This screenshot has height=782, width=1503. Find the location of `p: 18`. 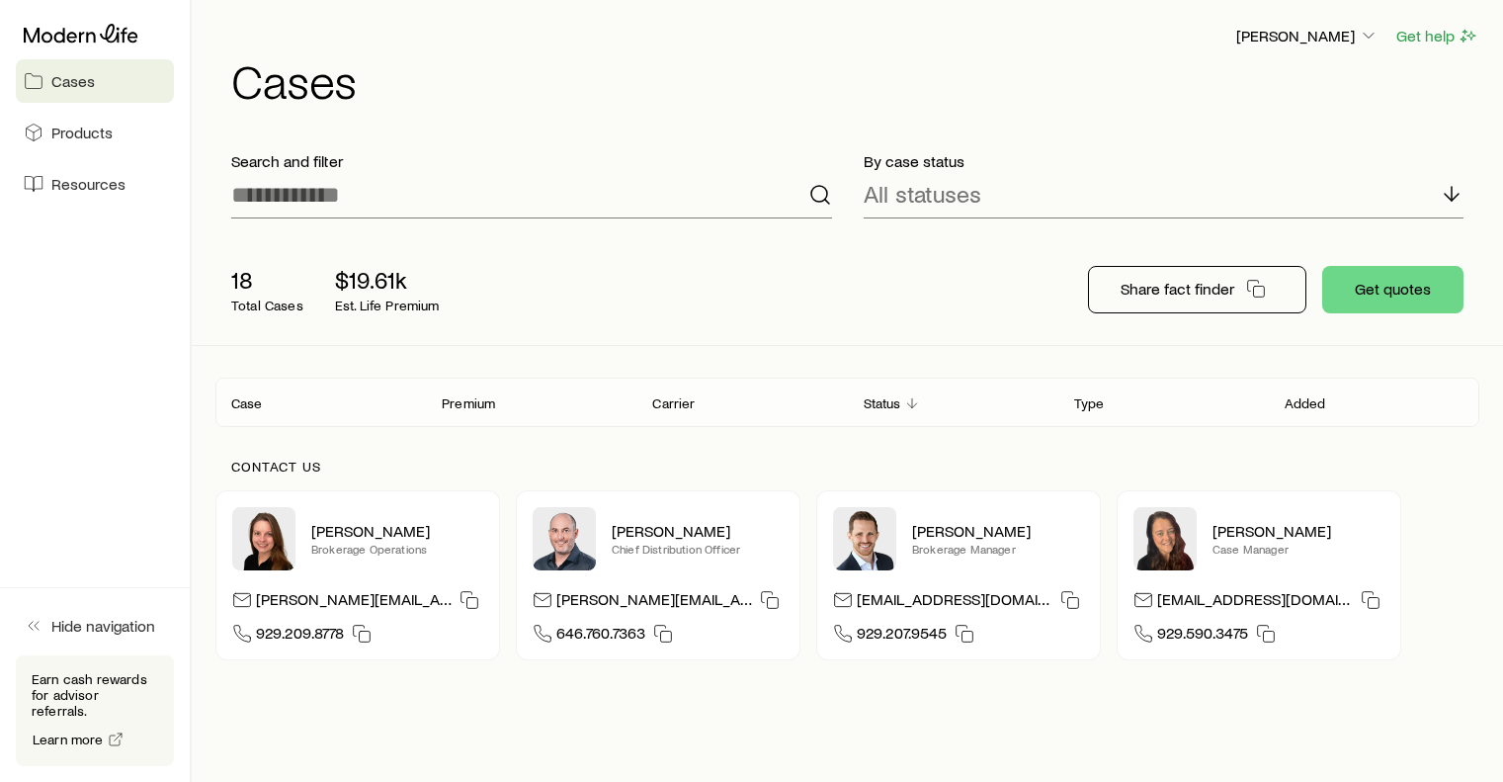

p: 18 is located at coordinates (267, 280).